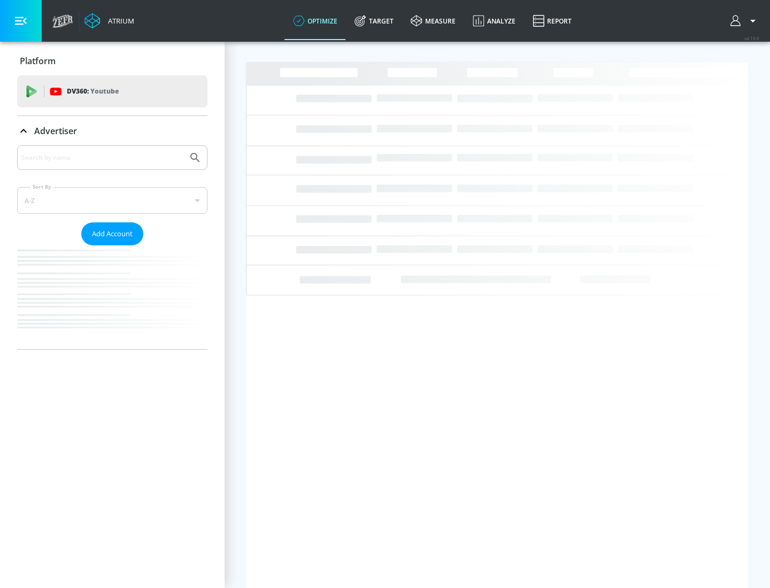  I want to click on a: Atrium, so click(109, 21).